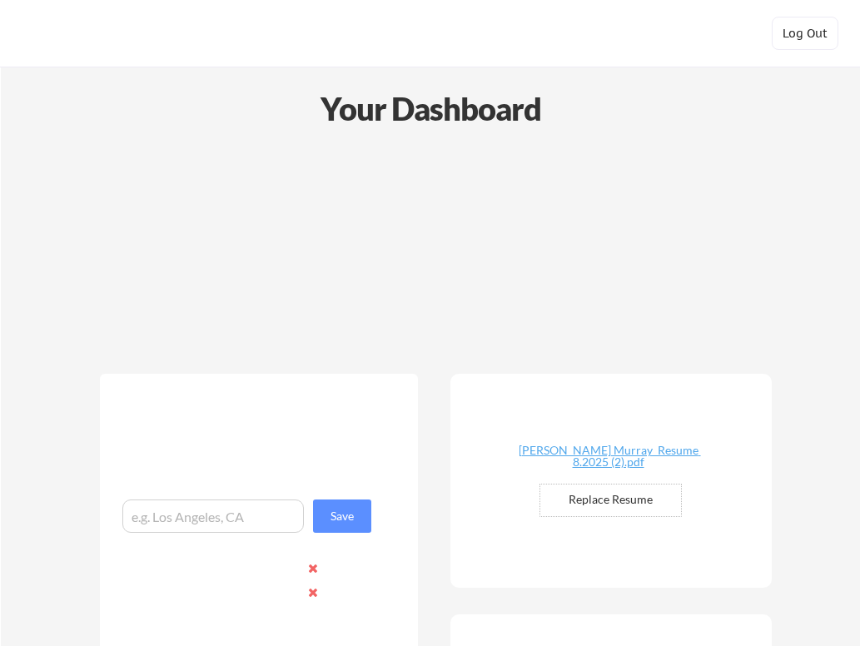 The width and height of the screenshot is (860, 646). What do you see at coordinates (431, 108) in the screenshot?
I see `div: Your Dashboard` at bounding box center [431, 108].